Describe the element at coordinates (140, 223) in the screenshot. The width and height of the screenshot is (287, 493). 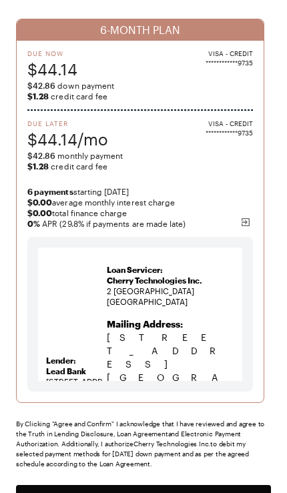
I see `span: APR (29.8% if payments are made late)` at that location.